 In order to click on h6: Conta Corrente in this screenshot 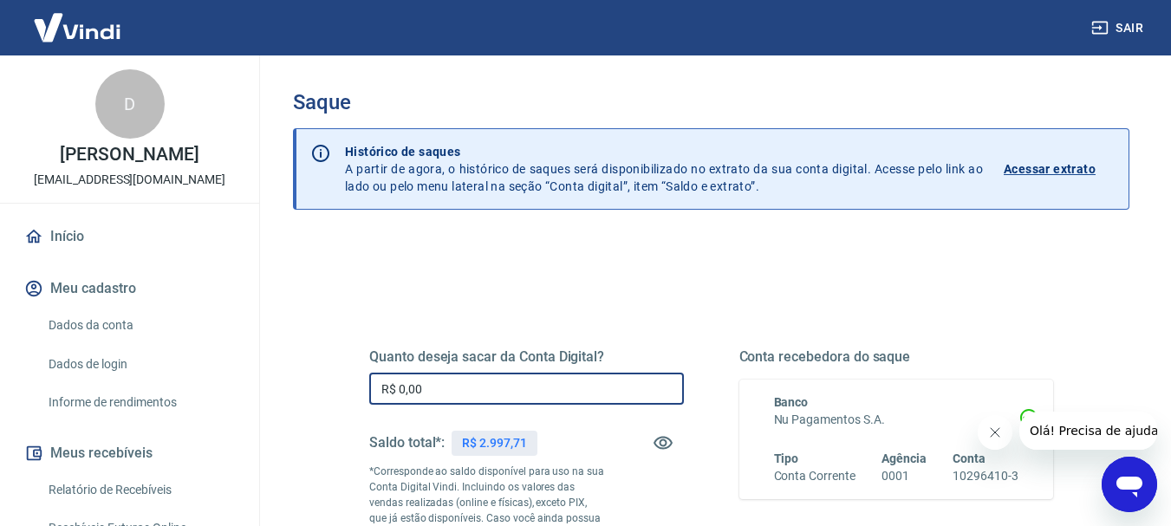, I will do `click(815, 476)`.